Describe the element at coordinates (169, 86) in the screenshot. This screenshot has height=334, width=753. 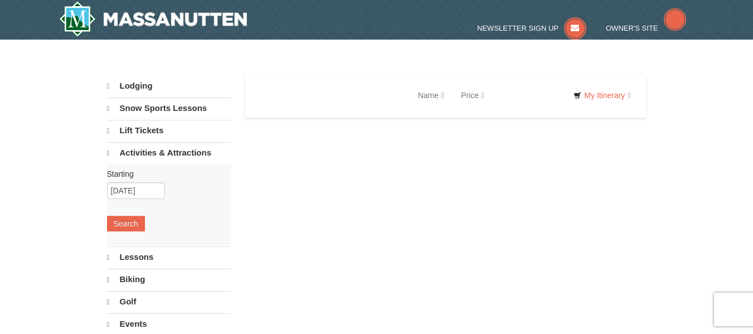
I see `a: Lodging` at that location.